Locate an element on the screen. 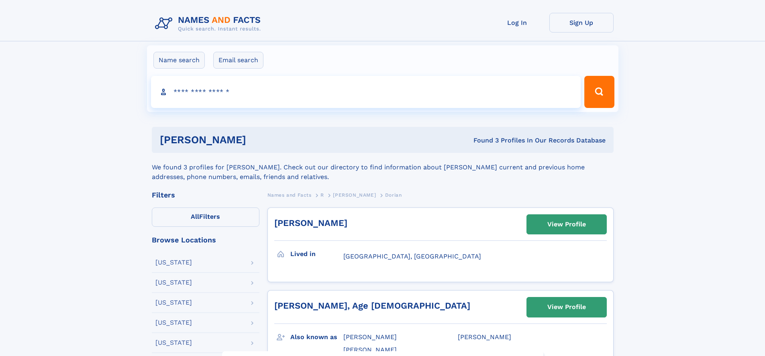 This screenshot has height=356, width=765. div: Found 3 Profiles In Our Records Database is located at coordinates (483, 141).